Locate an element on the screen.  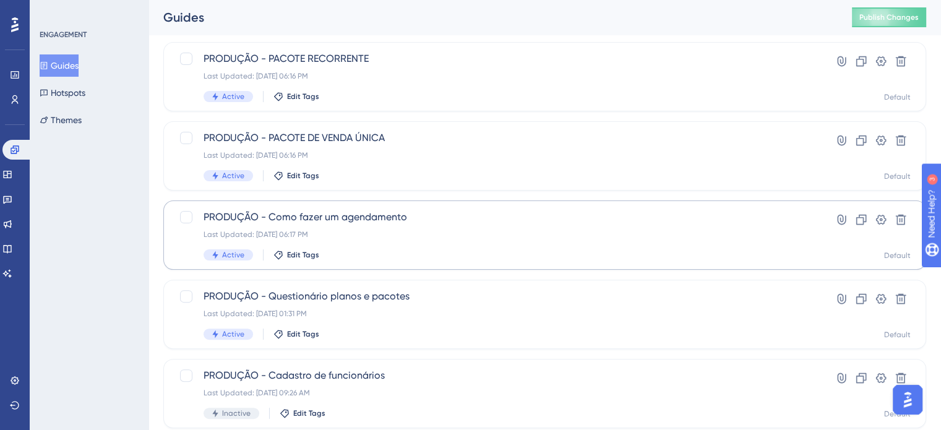
span: PRODUÇÃO - PACOTE DE VENDA ÚNICA is located at coordinates (495, 138).